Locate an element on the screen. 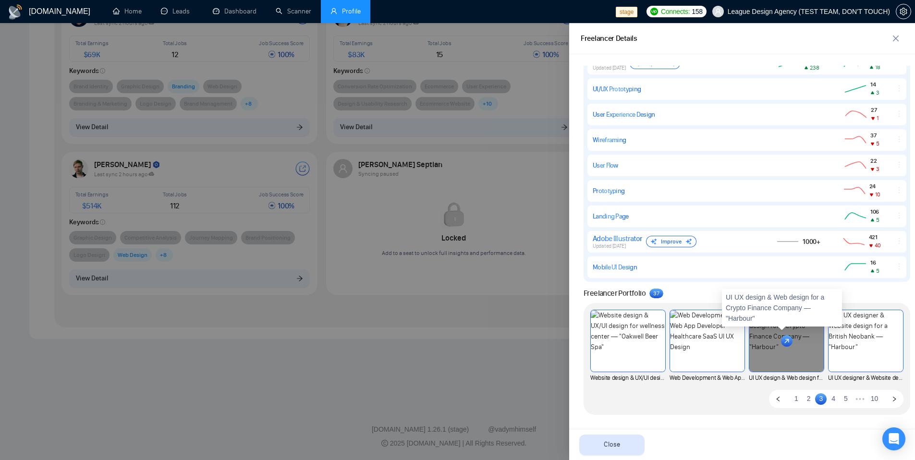 Image resolution: width=915 pixels, height=460 pixels. a: setting is located at coordinates (903, 12).